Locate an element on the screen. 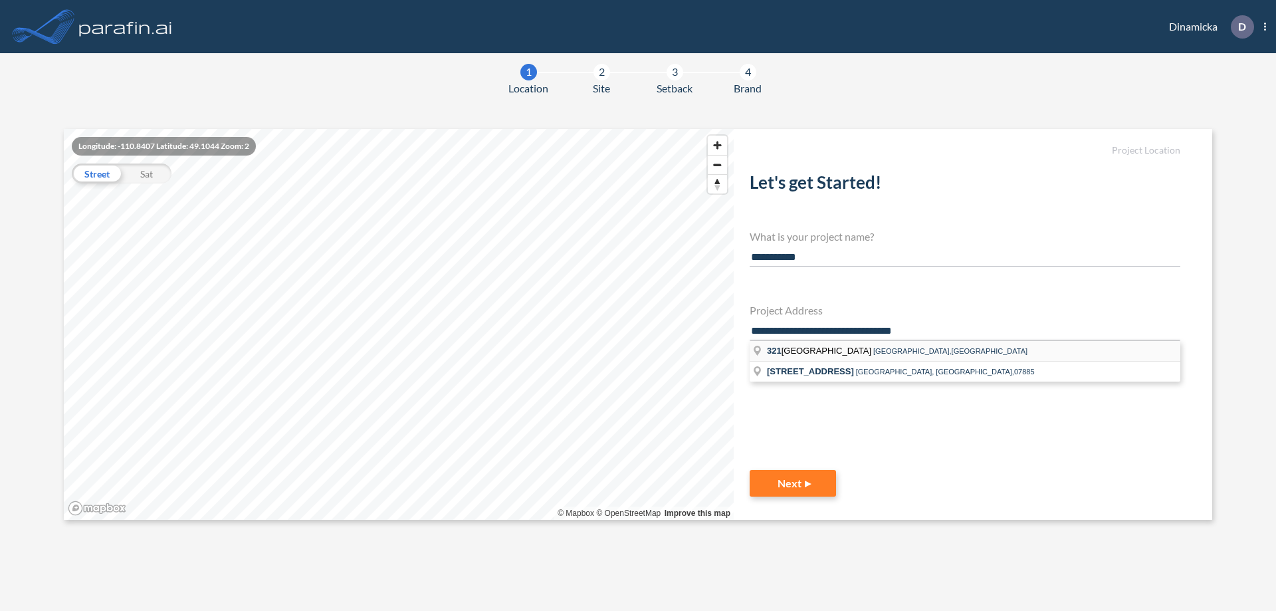 The height and width of the screenshot is (611, 1276). span: Zoom out is located at coordinates (717, 165).